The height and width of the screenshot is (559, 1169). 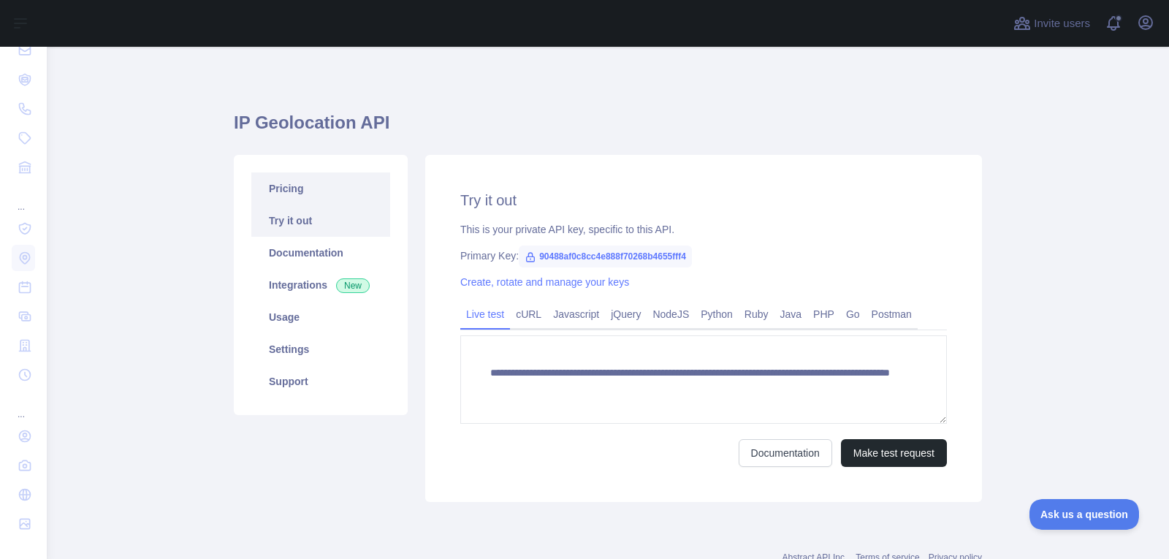 What do you see at coordinates (824, 314) in the screenshot?
I see `a: PHP` at bounding box center [824, 314].